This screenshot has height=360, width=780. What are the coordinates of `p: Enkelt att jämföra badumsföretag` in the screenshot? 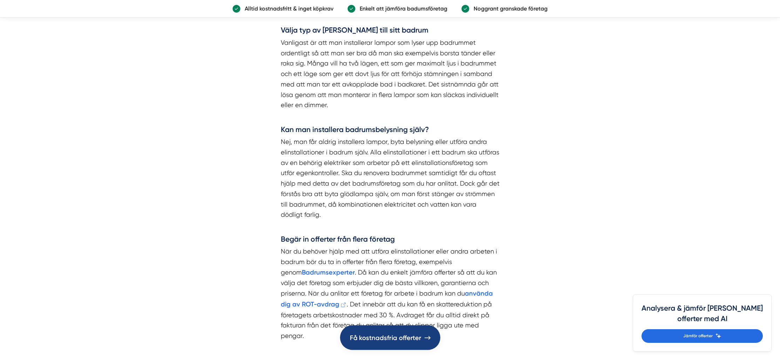 It's located at (401, 8).